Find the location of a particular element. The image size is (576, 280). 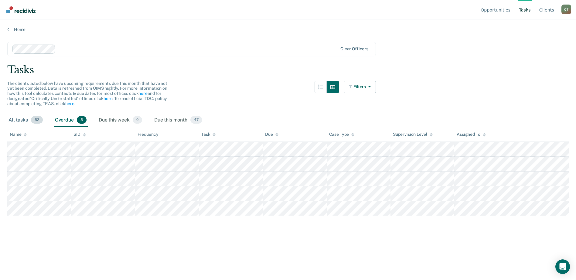

div: Tasks is located at coordinates (288, 70).